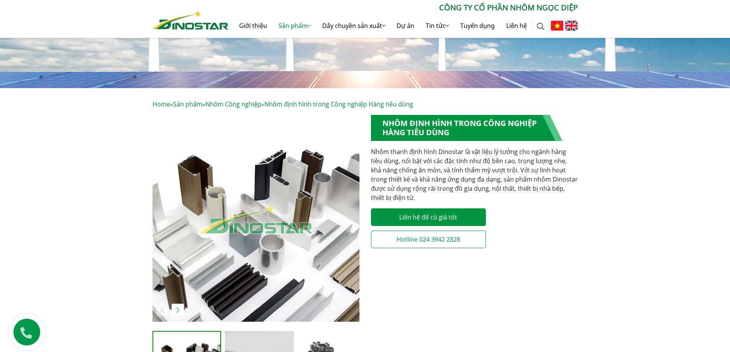  What do you see at coordinates (354, 26) in the screenshot?
I see `a: Dây chuyền sản xuất` at bounding box center [354, 26].